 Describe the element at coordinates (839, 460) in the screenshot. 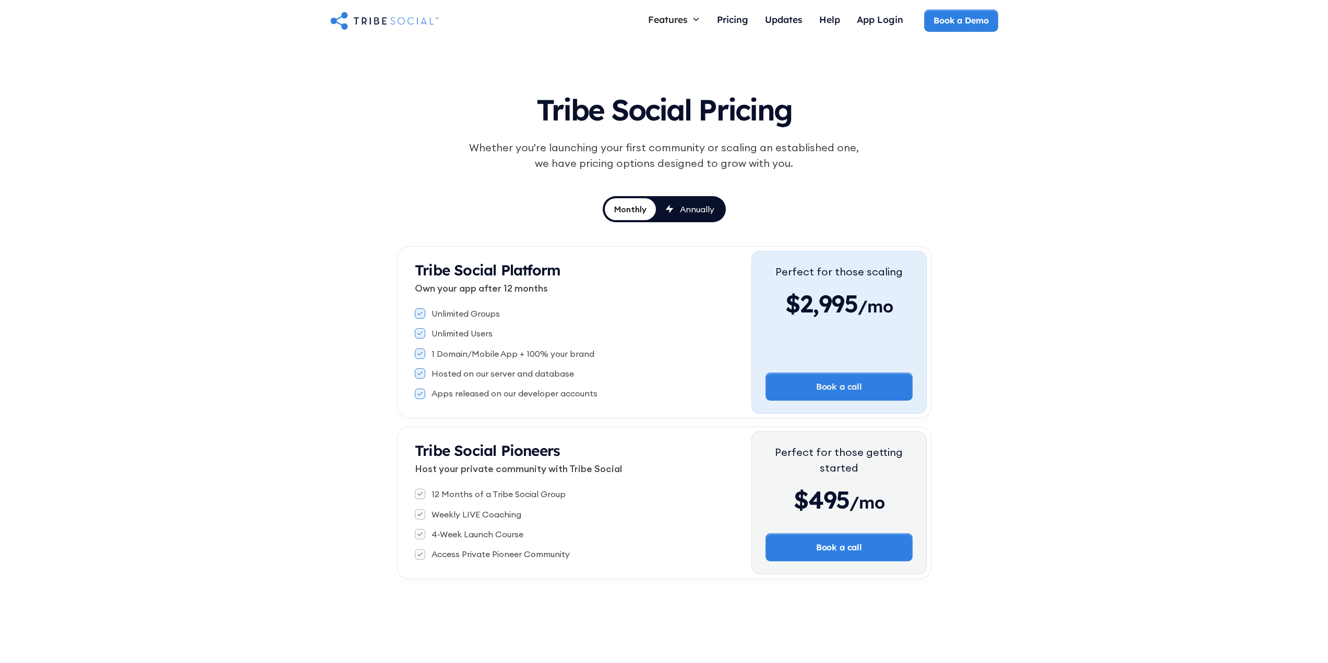

I see `div: Perfect for those getting started` at that location.